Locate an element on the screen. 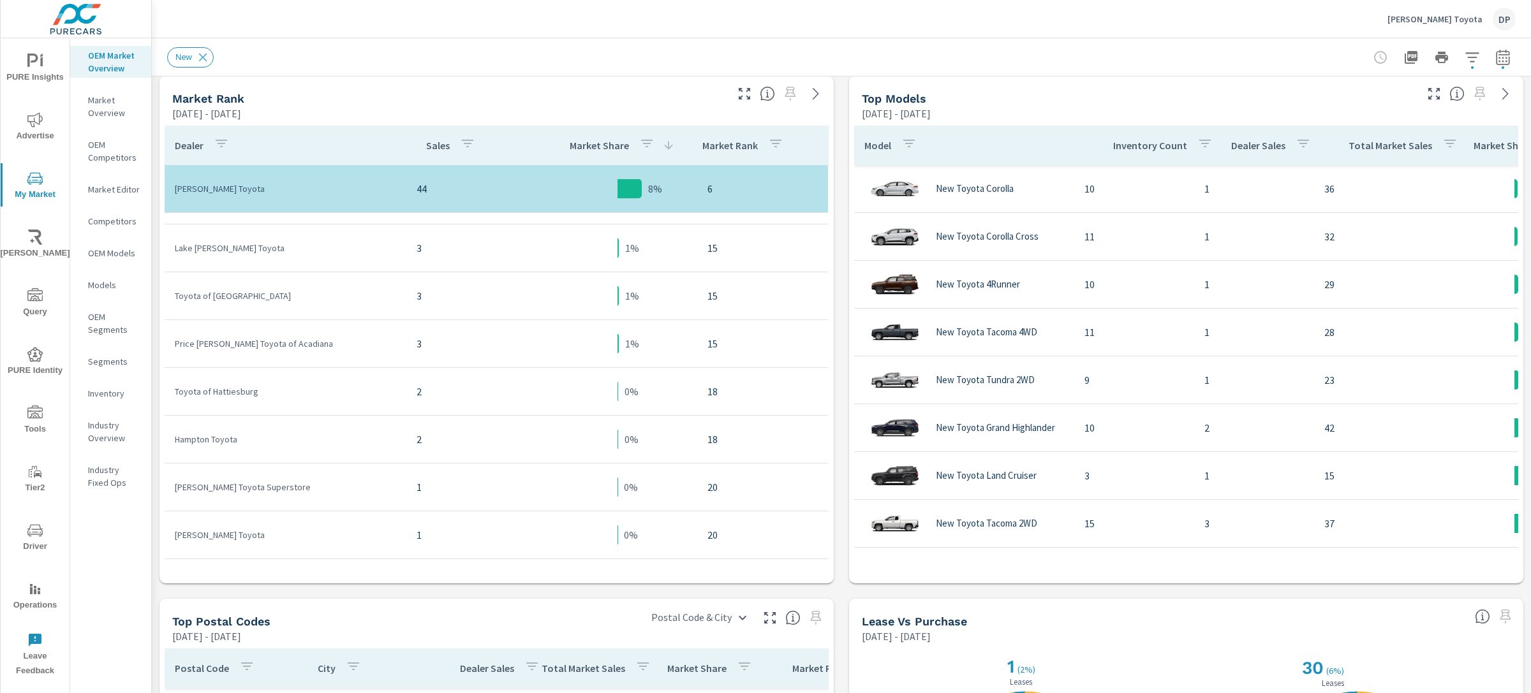  div: New is located at coordinates (190, 57).